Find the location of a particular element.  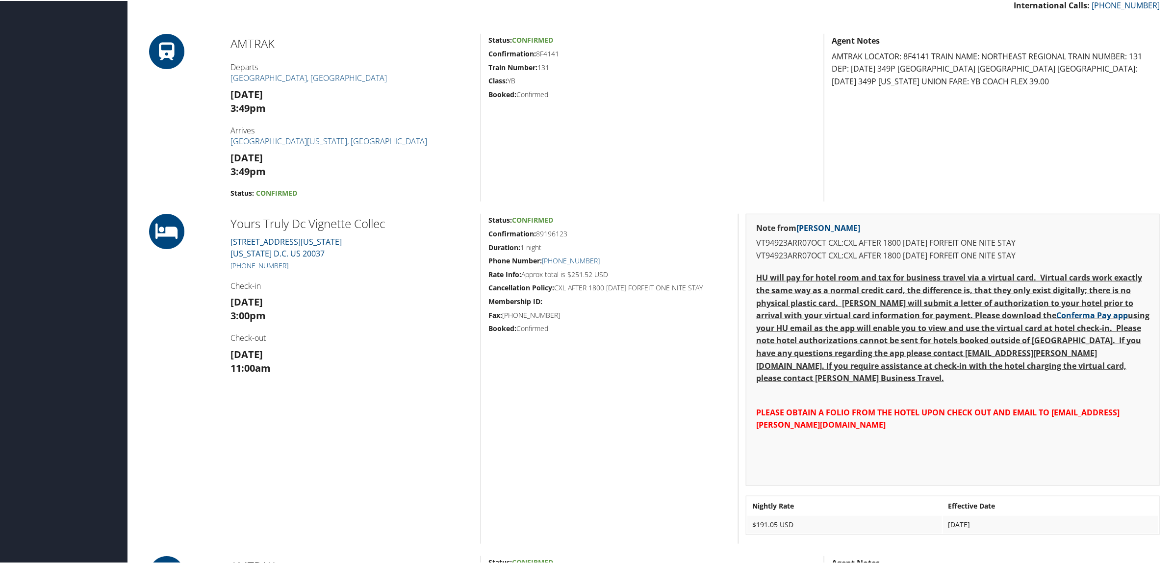

strong: Agent Notes is located at coordinates (856, 40).